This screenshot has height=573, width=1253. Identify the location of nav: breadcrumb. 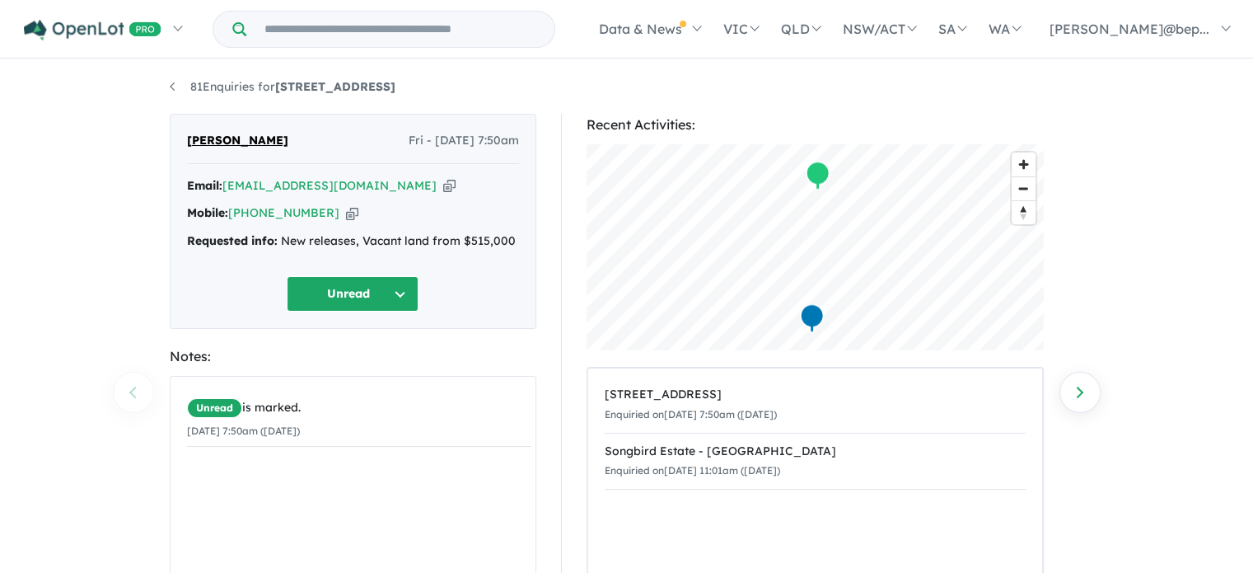
(627, 87).